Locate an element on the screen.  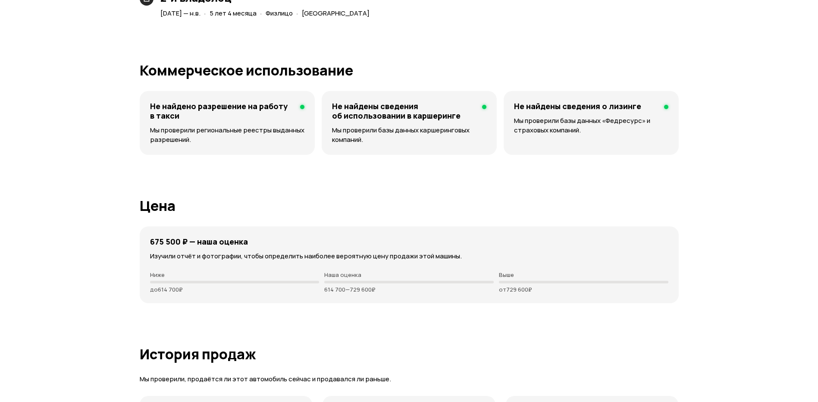
p: Изучили отчёт и фотографии, чтобы определить наиболее вероятную цену продажи этой машины. is located at coordinates (409, 256).